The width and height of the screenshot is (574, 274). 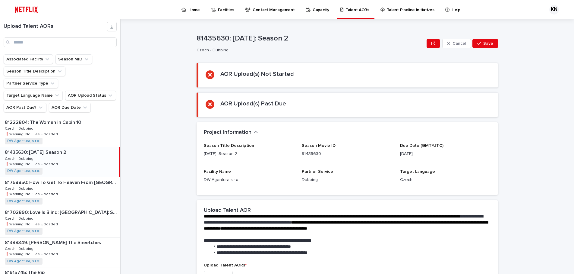 I want to click on button: Partner Service Type, so click(x=31, y=83).